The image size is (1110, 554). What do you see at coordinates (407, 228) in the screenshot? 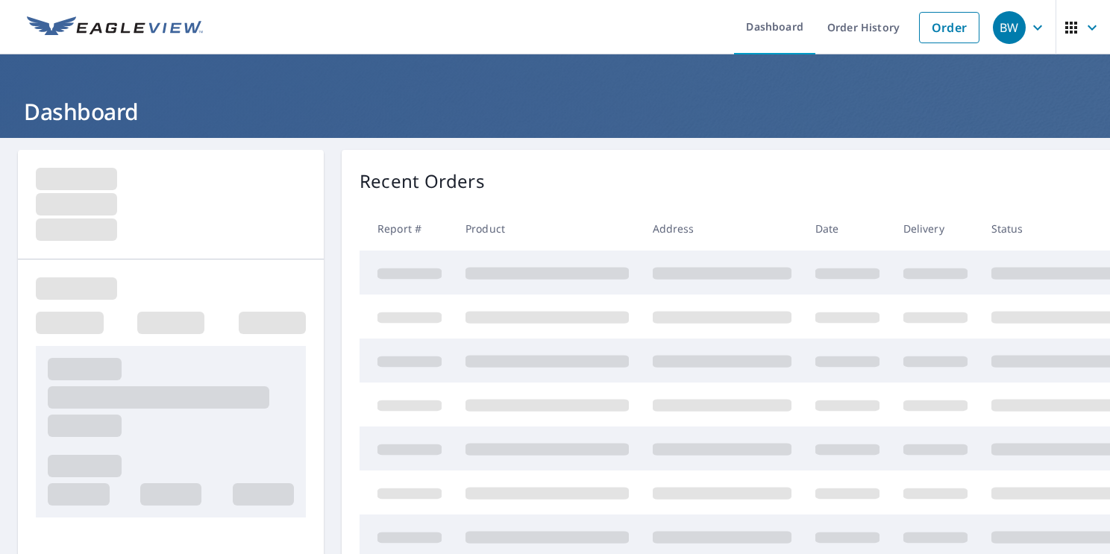
I see `th: Report #` at bounding box center [407, 228].